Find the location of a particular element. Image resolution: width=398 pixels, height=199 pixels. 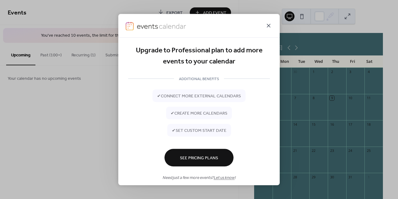

span: ✔ set custom start date is located at coordinates (199, 131).